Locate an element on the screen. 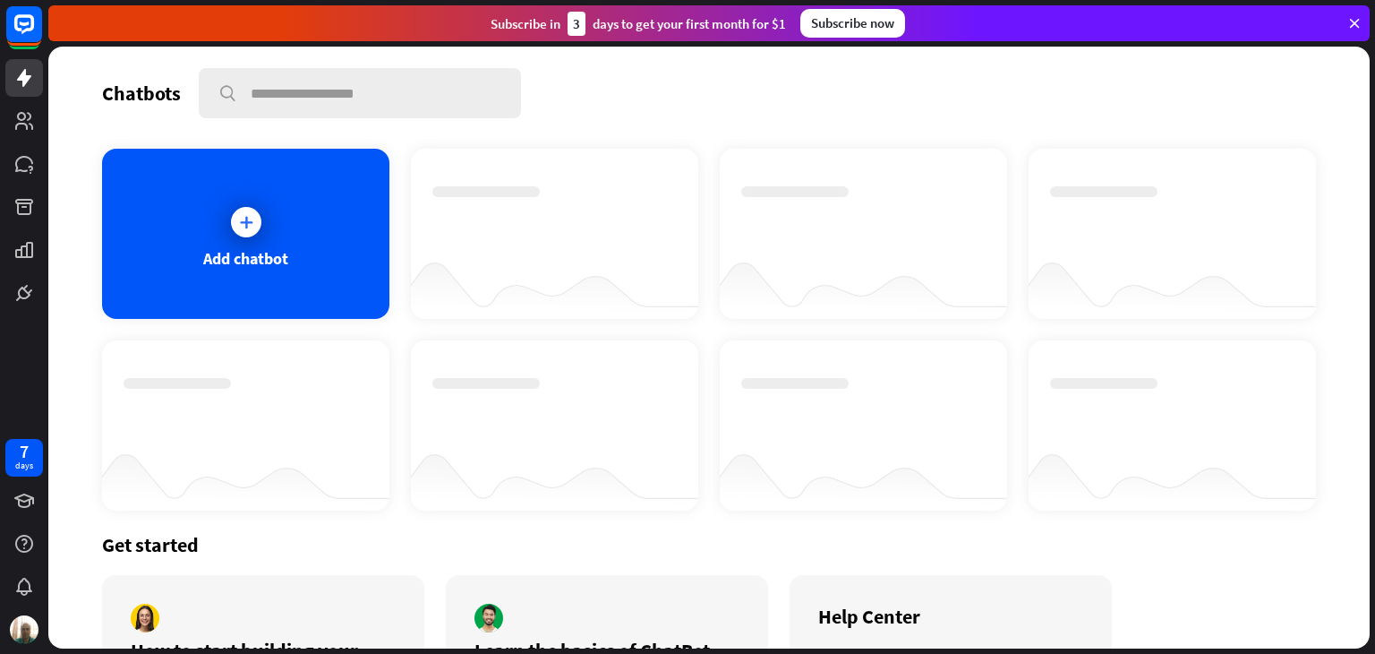  div: days is located at coordinates (24, 466).